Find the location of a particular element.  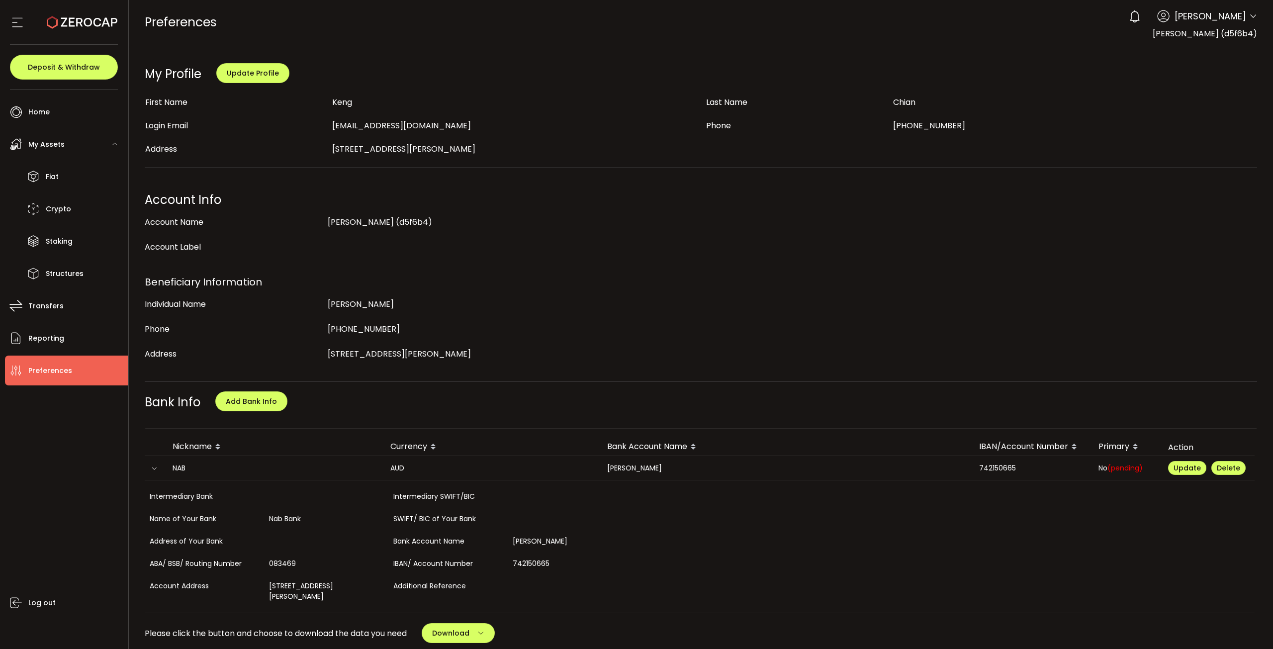

div: Account Label is located at coordinates (234, 247).